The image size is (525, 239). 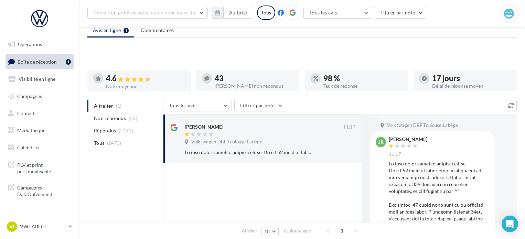 I want to click on span: jr, so click(x=381, y=142).